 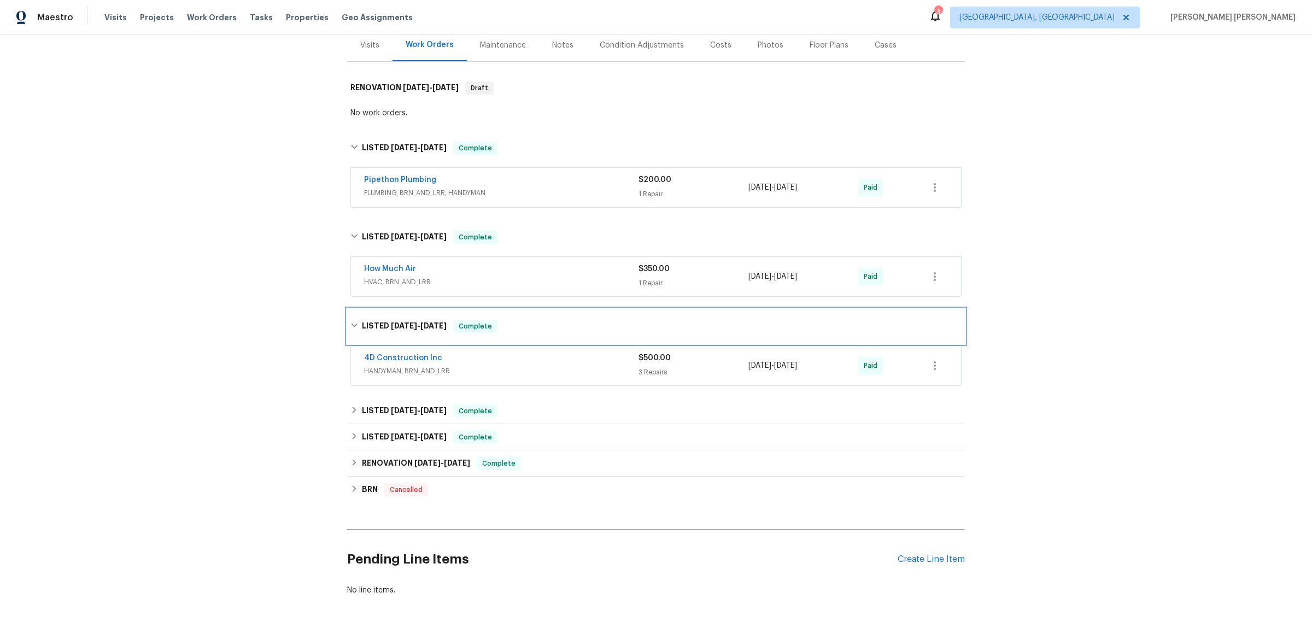 What do you see at coordinates (307, 17) in the screenshot?
I see `span: Properties` at bounding box center [307, 17].